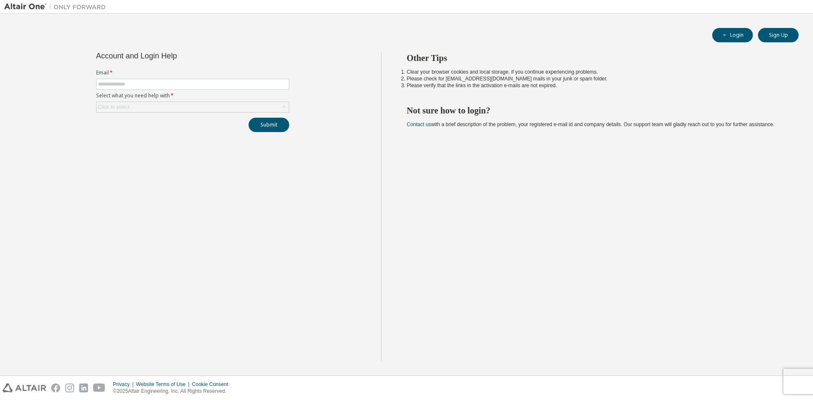 The width and height of the screenshot is (813, 400). I want to click on label: Select what you need help with, so click(193, 96).